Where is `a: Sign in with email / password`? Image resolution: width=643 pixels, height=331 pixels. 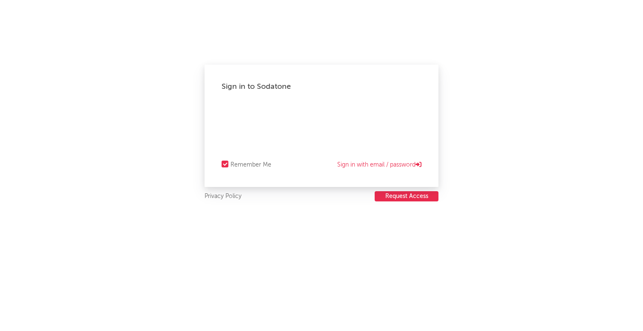 a: Sign in with email / password is located at coordinates (379, 165).